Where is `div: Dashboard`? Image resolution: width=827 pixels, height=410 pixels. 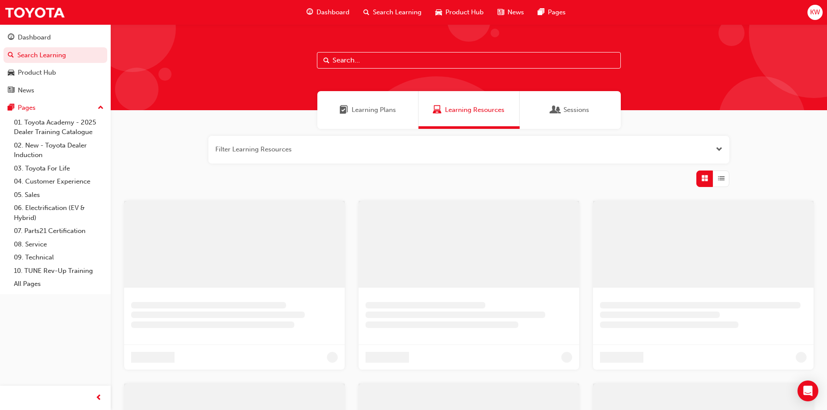 div: Dashboard is located at coordinates (34, 37).